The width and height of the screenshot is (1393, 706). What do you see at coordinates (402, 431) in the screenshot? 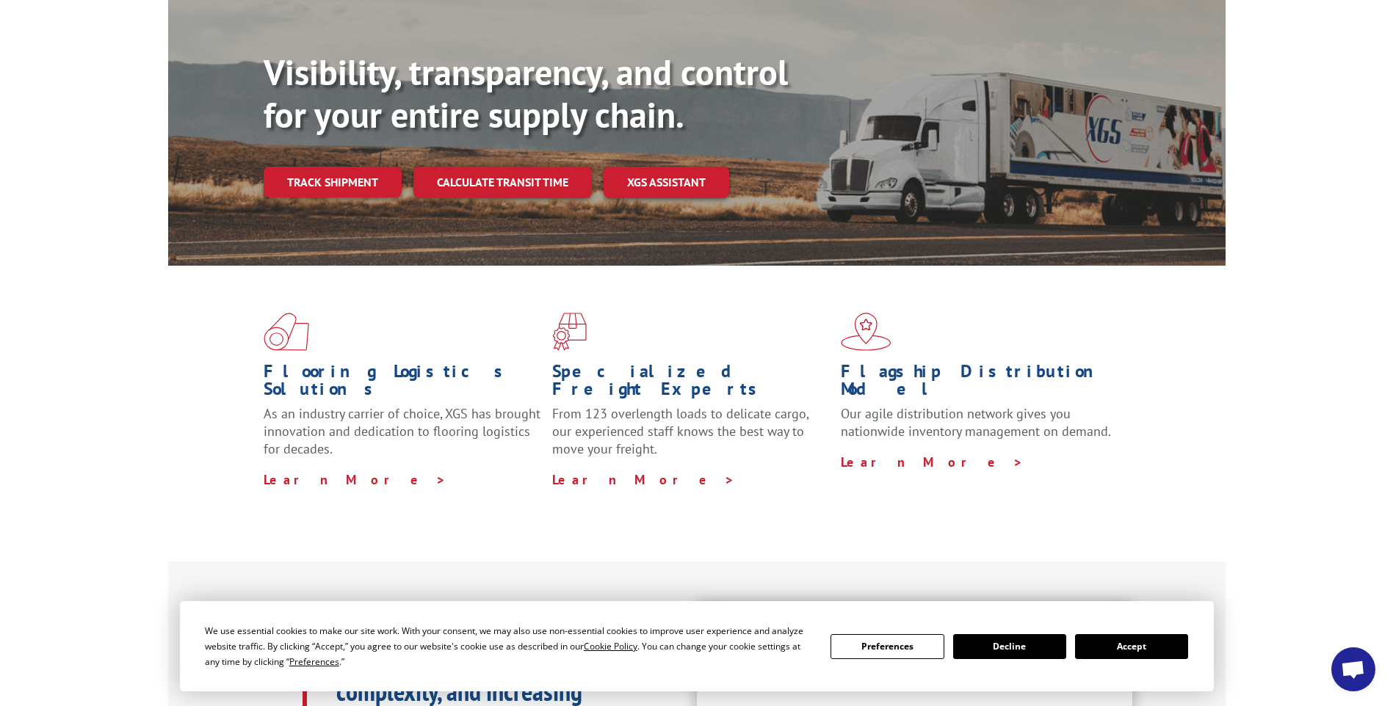
I see `span: As an industry carrier of choice, XGS has brought innovation and dedication to flooring logistics...` at bounding box center [402, 431].